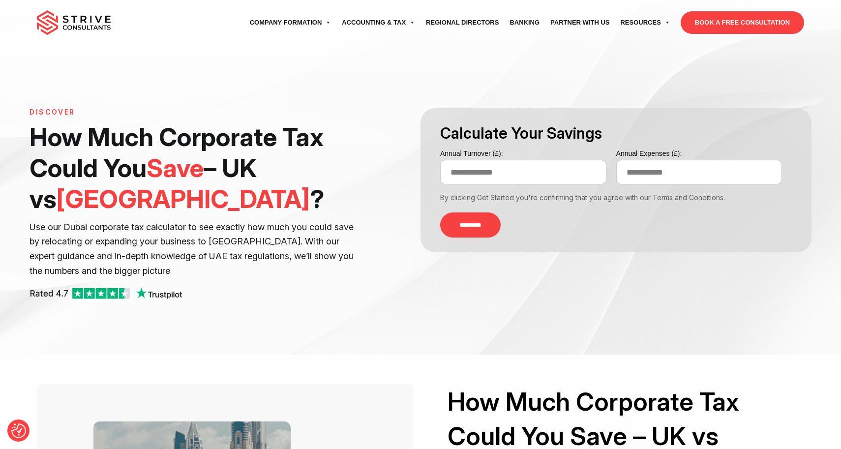 Image resolution: width=841 pixels, height=449 pixels. What do you see at coordinates (462, 23) in the screenshot?
I see `a: Regional Directors` at bounding box center [462, 23].